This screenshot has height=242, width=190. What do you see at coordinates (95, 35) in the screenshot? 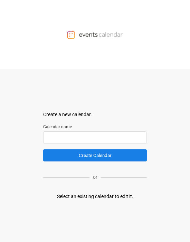
I see `img: Events Calendar` at bounding box center [95, 35].